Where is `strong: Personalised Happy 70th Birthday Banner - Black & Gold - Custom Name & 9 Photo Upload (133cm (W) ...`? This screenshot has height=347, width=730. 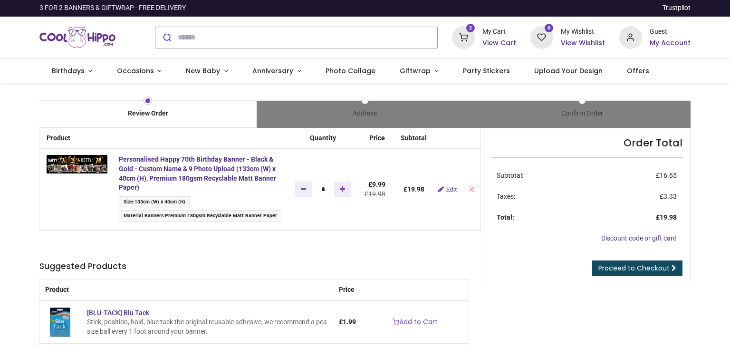 strong: Personalised Happy 70th Birthday Banner - Black & Gold - Custom Name & 9 Photo Upload (133cm (W) ... is located at coordinates (197, 173).